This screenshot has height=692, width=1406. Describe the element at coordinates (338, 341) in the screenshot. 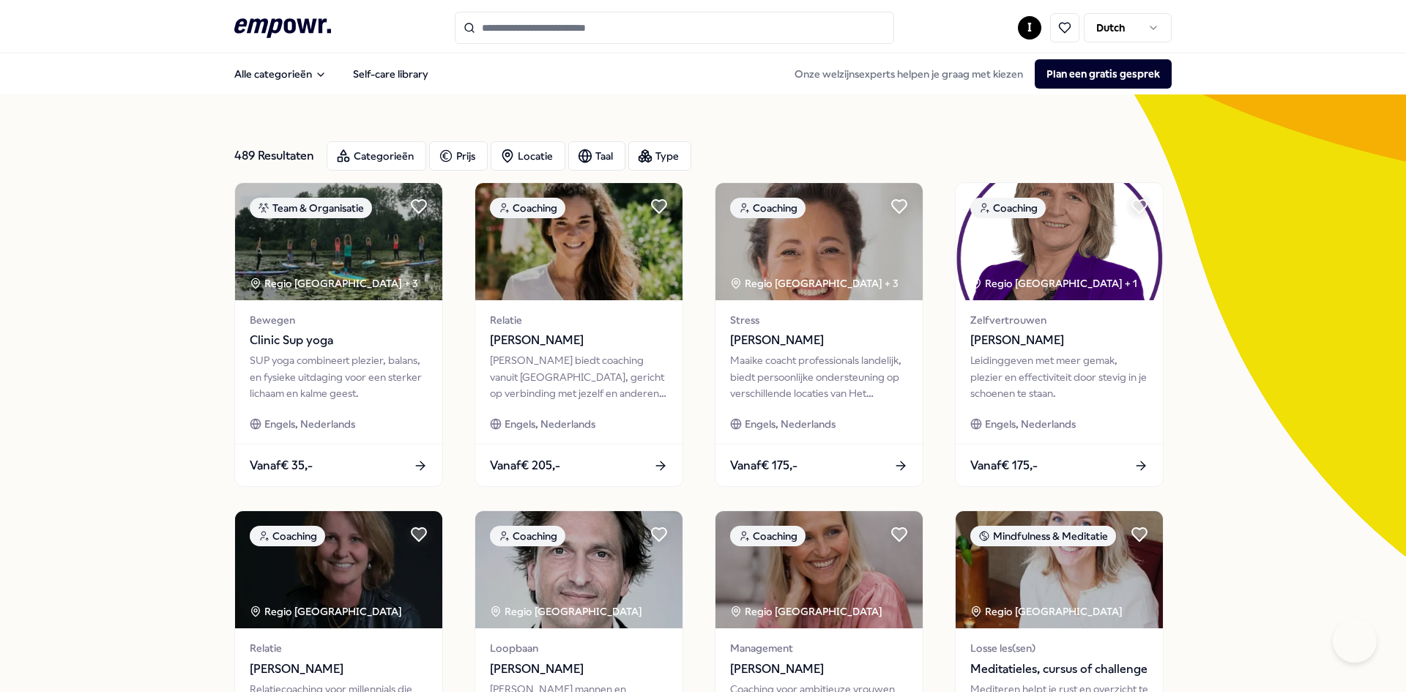

I see `span: Clinic Sup yoga` at that location.